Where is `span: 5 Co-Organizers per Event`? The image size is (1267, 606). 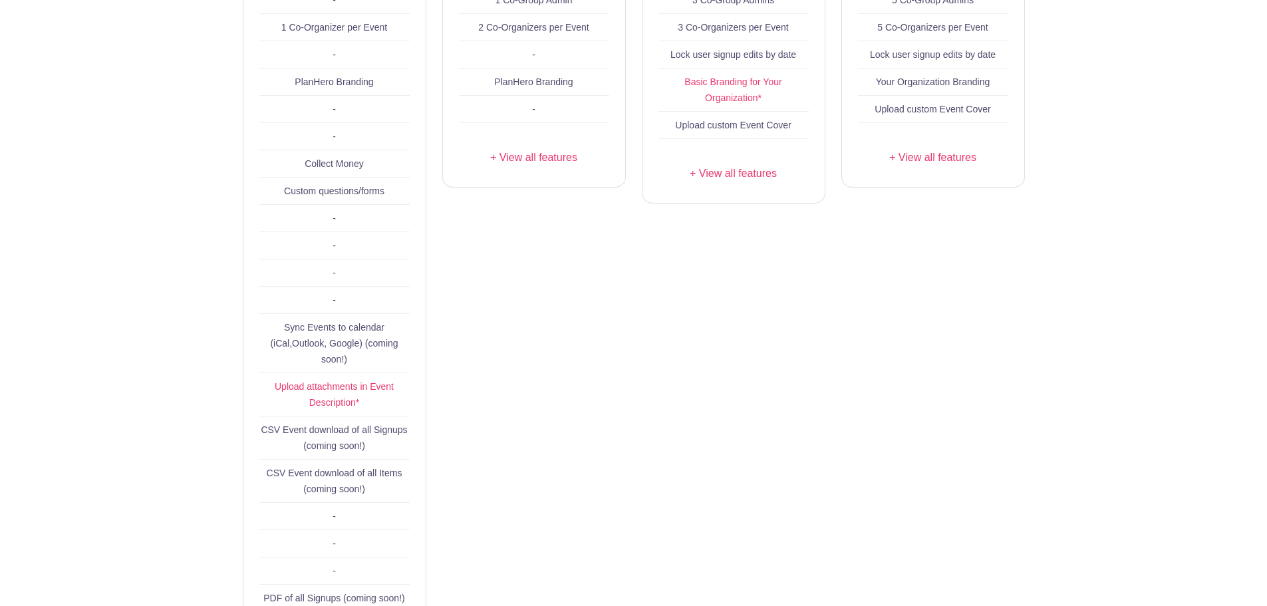 span: 5 Co-Organizers per Event is located at coordinates (932, 27).